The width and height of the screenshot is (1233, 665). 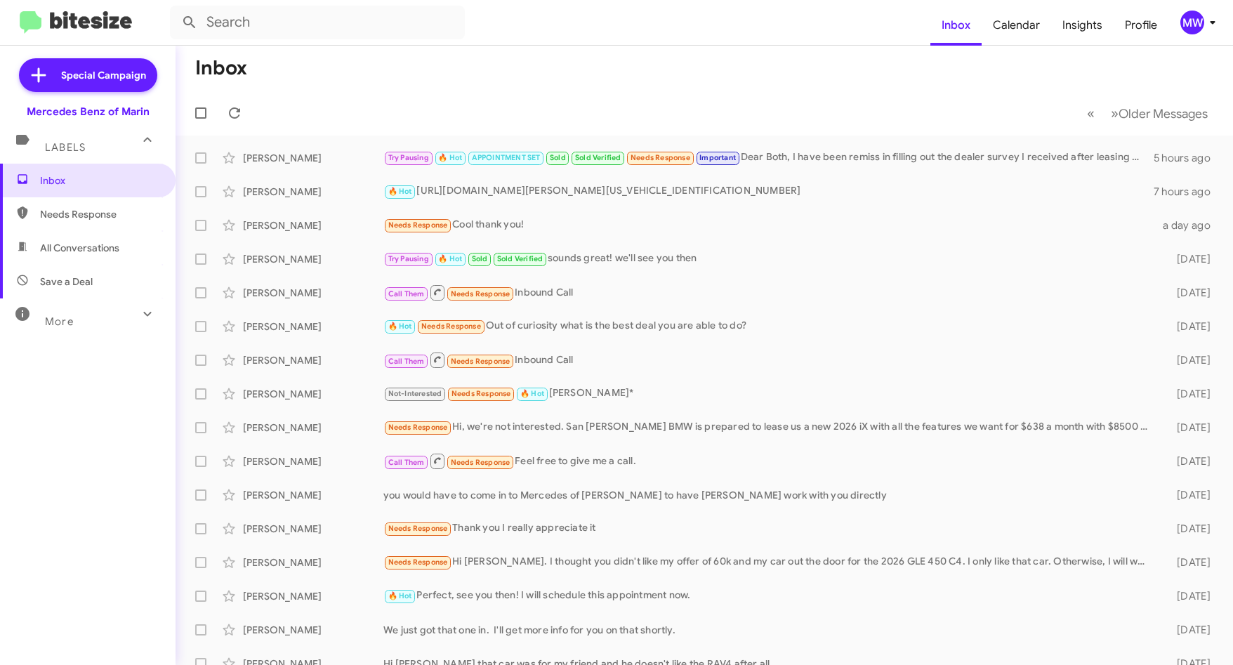 What do you see at coordinates (1141, 25) in the screenshot?
I see `a: Profile` at bounding box center [1141, 25].